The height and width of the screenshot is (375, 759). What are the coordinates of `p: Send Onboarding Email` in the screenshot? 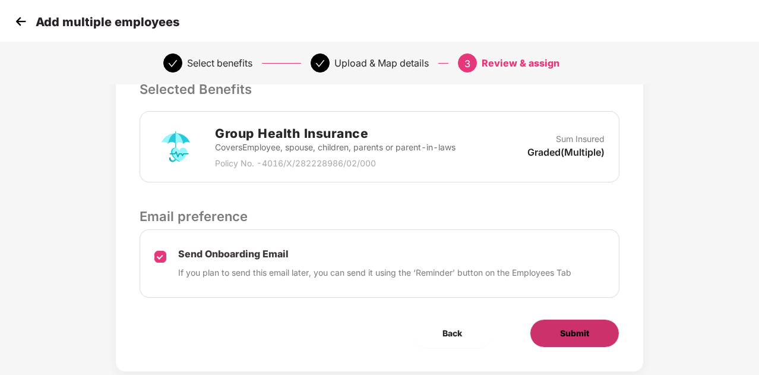 It's located at (375, 254).